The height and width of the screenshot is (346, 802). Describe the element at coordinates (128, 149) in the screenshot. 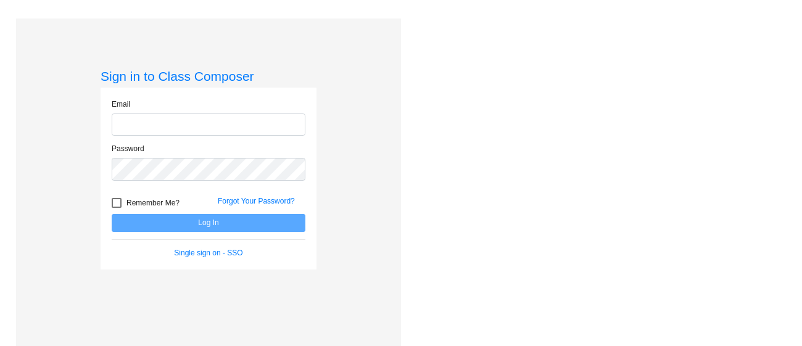

I see `label: Password` at that location.